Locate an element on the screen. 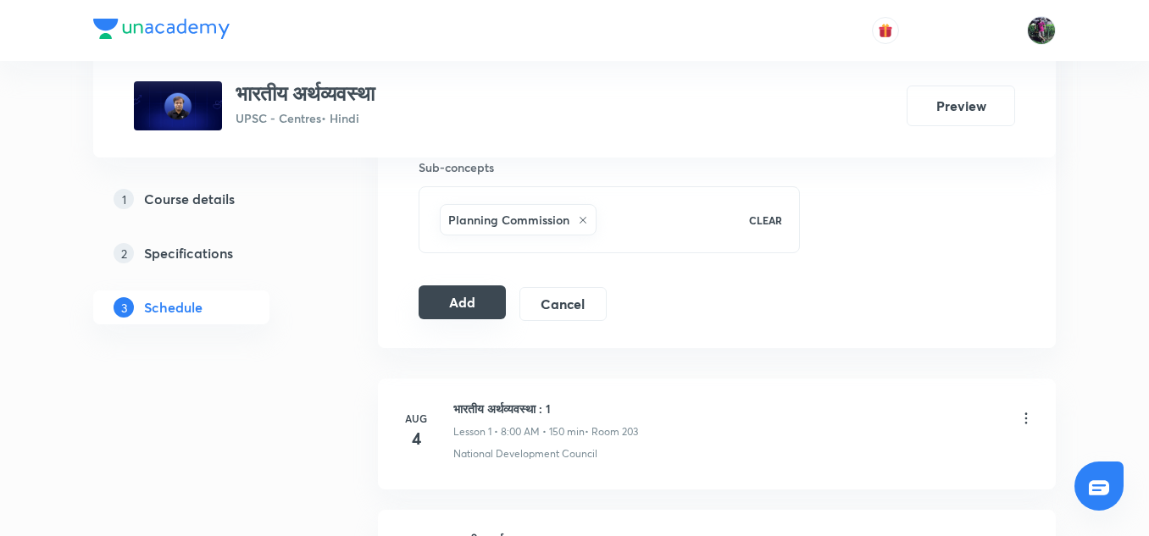  a: Company Logo is located at coordinates (161, 30).